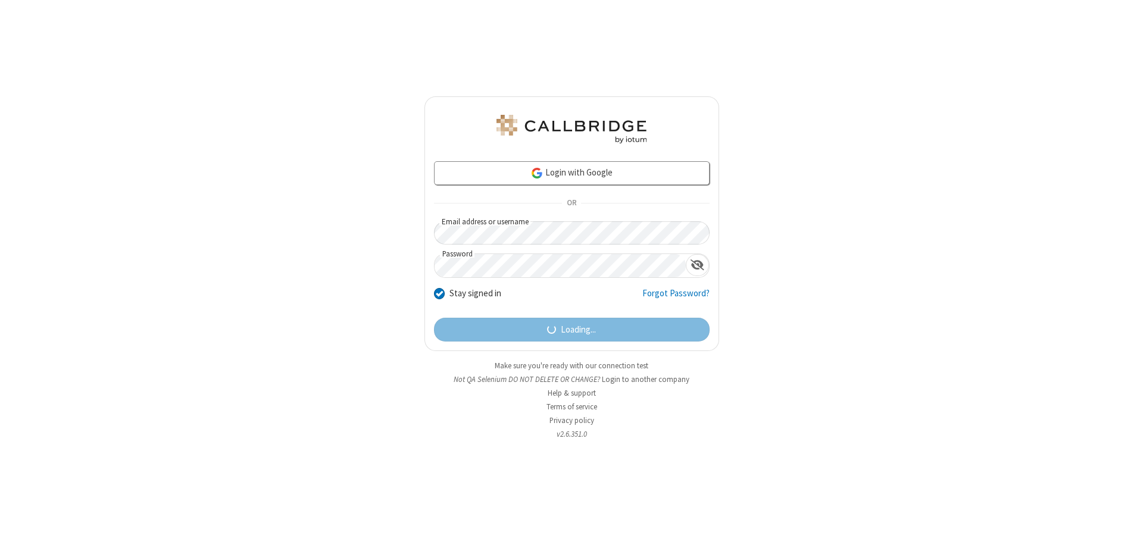  Describe the element at coordinates (571, 434) in the screenshot. I see `li: v2.6.351.0` at that location.